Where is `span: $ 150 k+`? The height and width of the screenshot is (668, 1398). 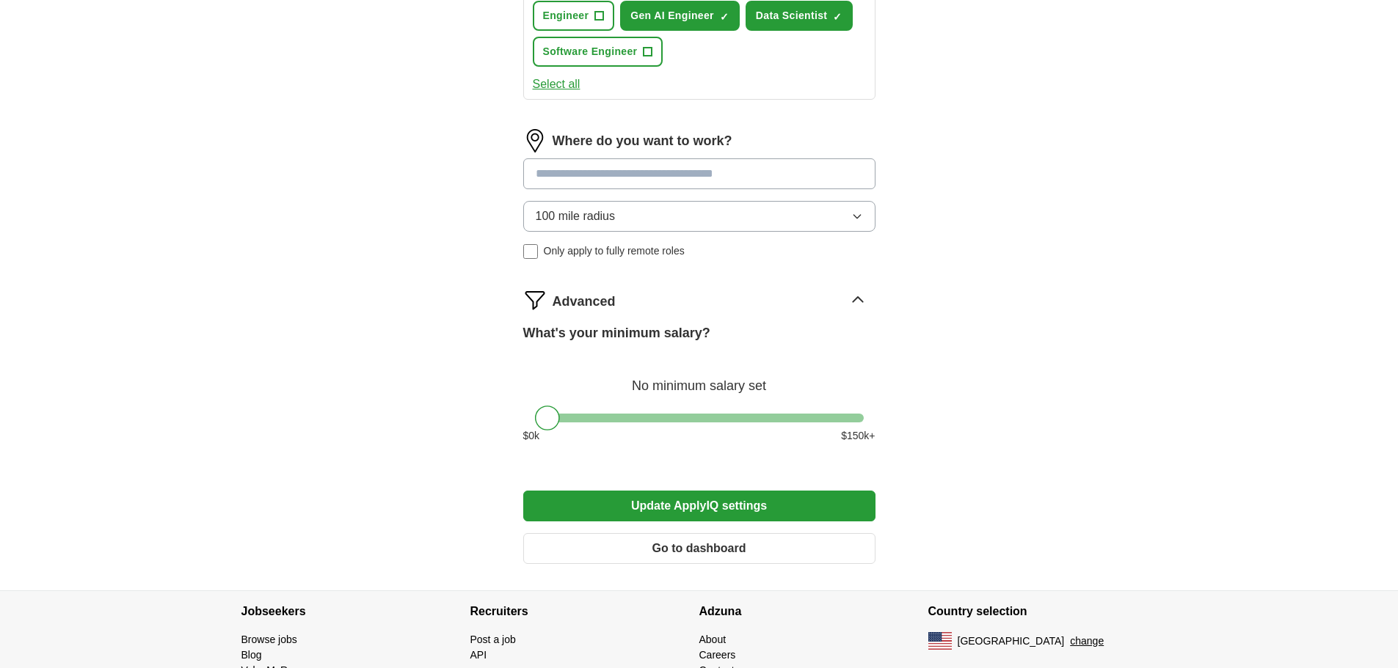 span: $ 150 k+ is located at coordinates (858, 436).